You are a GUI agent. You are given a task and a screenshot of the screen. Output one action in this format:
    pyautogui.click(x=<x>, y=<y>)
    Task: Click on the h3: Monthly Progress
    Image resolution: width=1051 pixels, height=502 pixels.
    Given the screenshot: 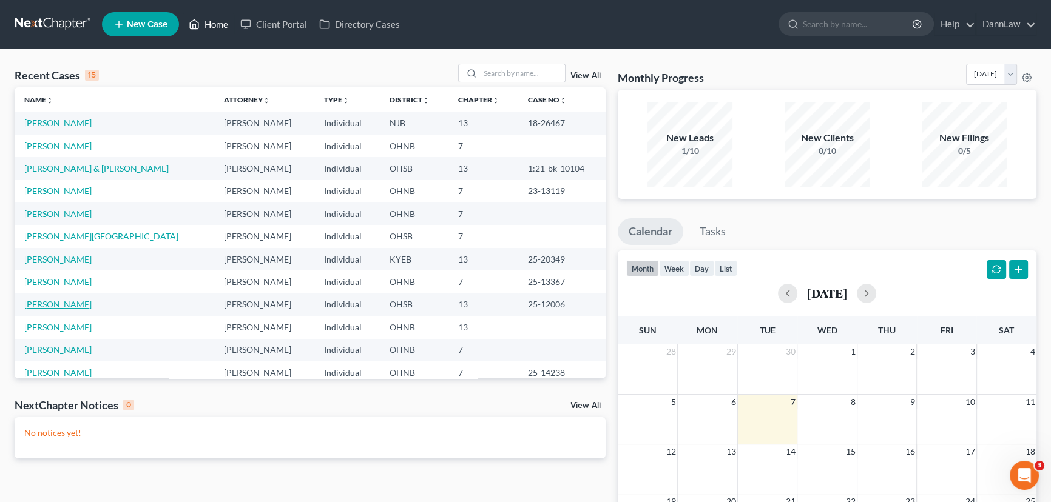 What is the action you would take?
    pyautogui.click(x=661, y=78)
    